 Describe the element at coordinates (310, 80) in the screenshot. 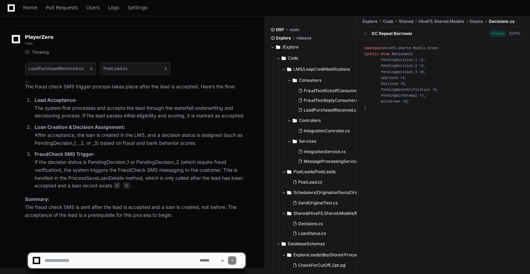

I see `span: Consumers` at that location.